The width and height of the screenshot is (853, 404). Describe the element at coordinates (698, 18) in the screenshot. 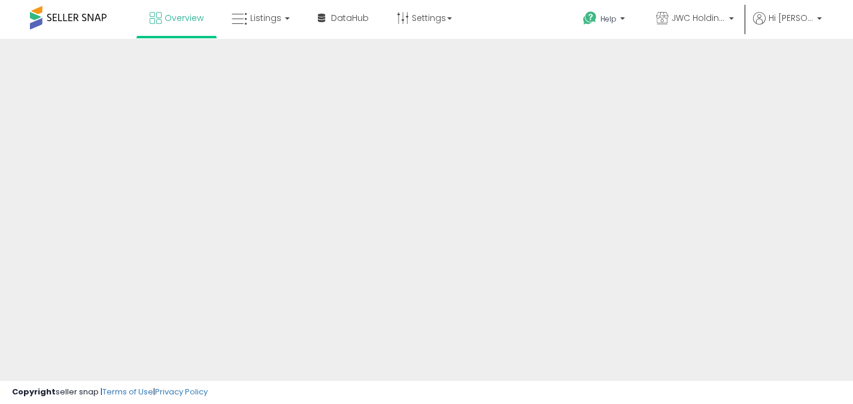

I see `span: JWC Holdings` at that location.